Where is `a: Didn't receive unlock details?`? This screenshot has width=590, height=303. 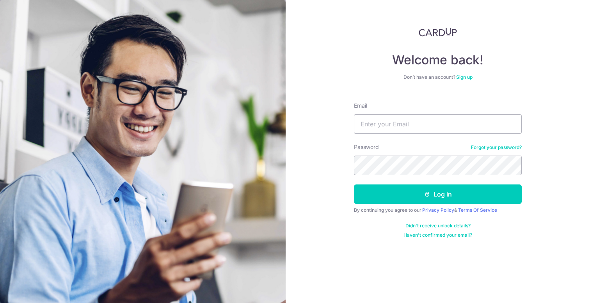
a: Didn't receive unlock details? is located at coordinates (438, 226).